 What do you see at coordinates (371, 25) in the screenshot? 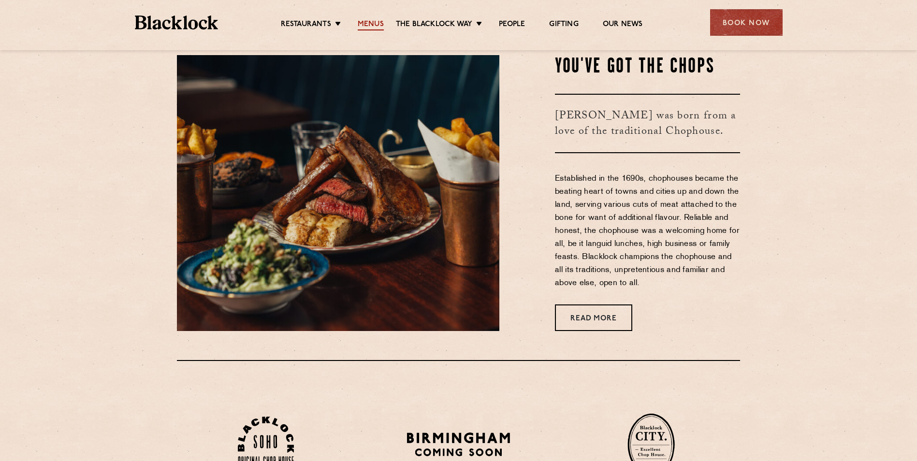
I see `a: Menus` at bounding box center [371, 25].